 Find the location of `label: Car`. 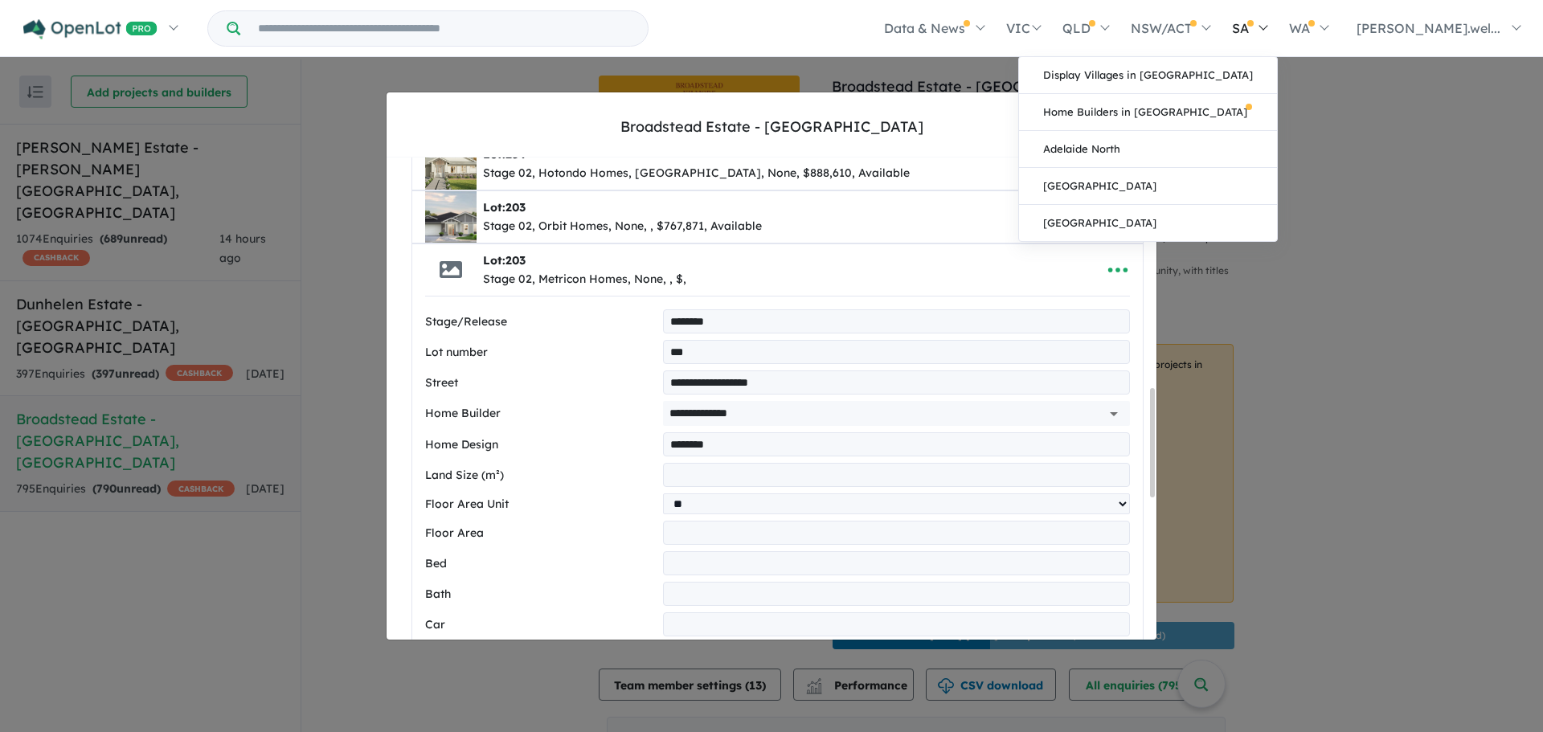

label: Car is located at coordinates (541, 625).